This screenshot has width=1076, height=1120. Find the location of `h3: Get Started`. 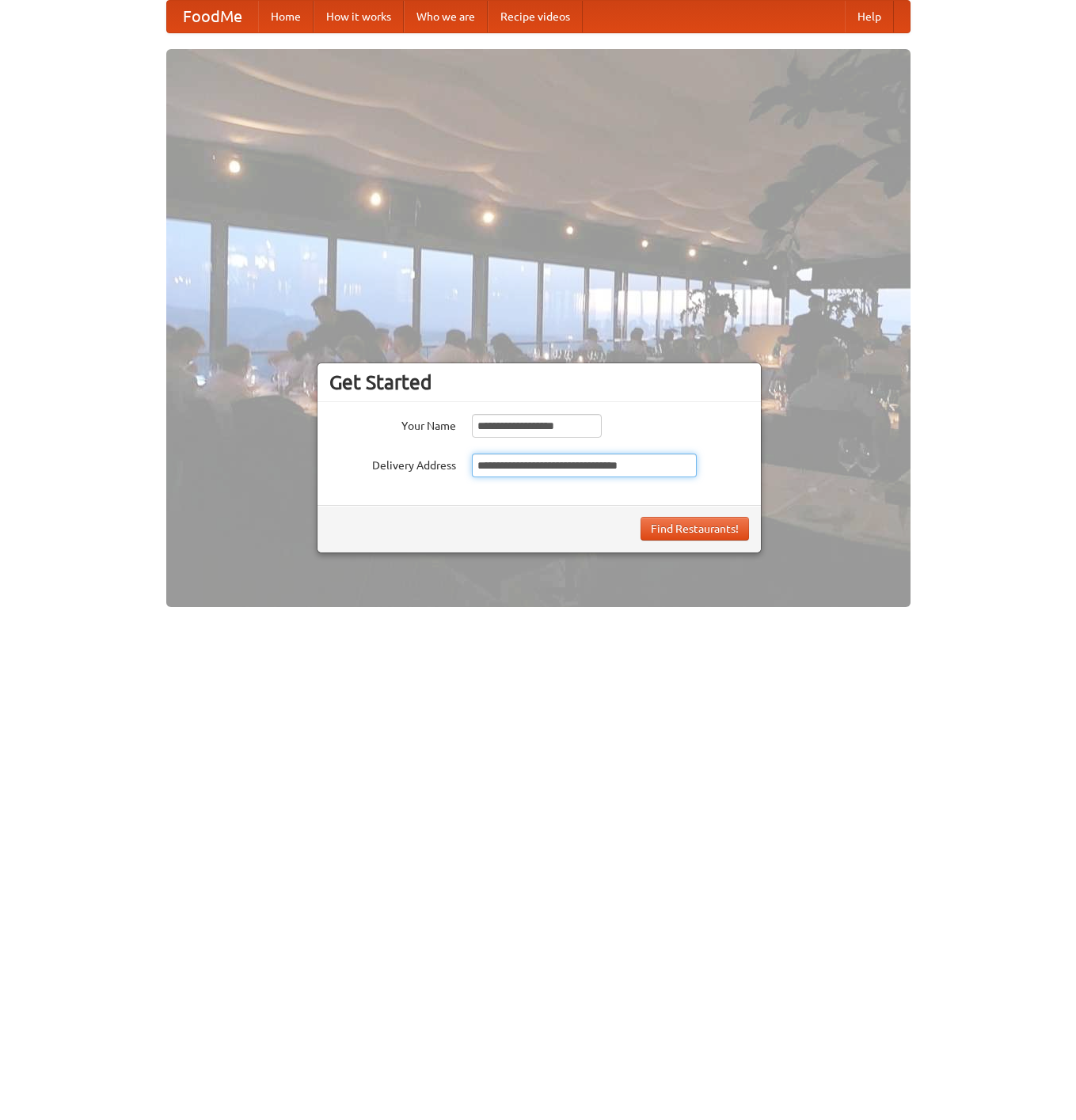

h3: Get Started is located at coordinates (539, 382).